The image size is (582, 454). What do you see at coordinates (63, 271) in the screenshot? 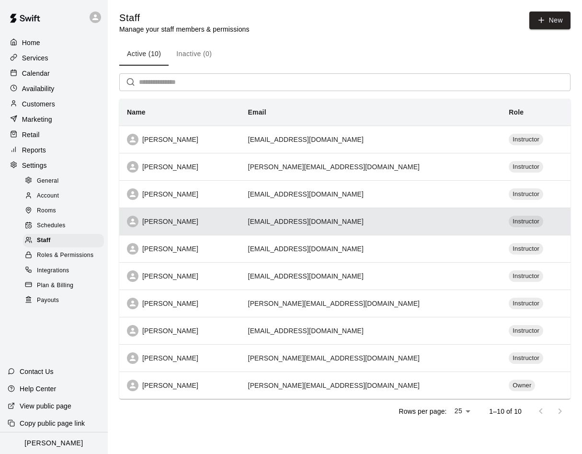
I see `div: Integrations` at bounding box center [63, 271].